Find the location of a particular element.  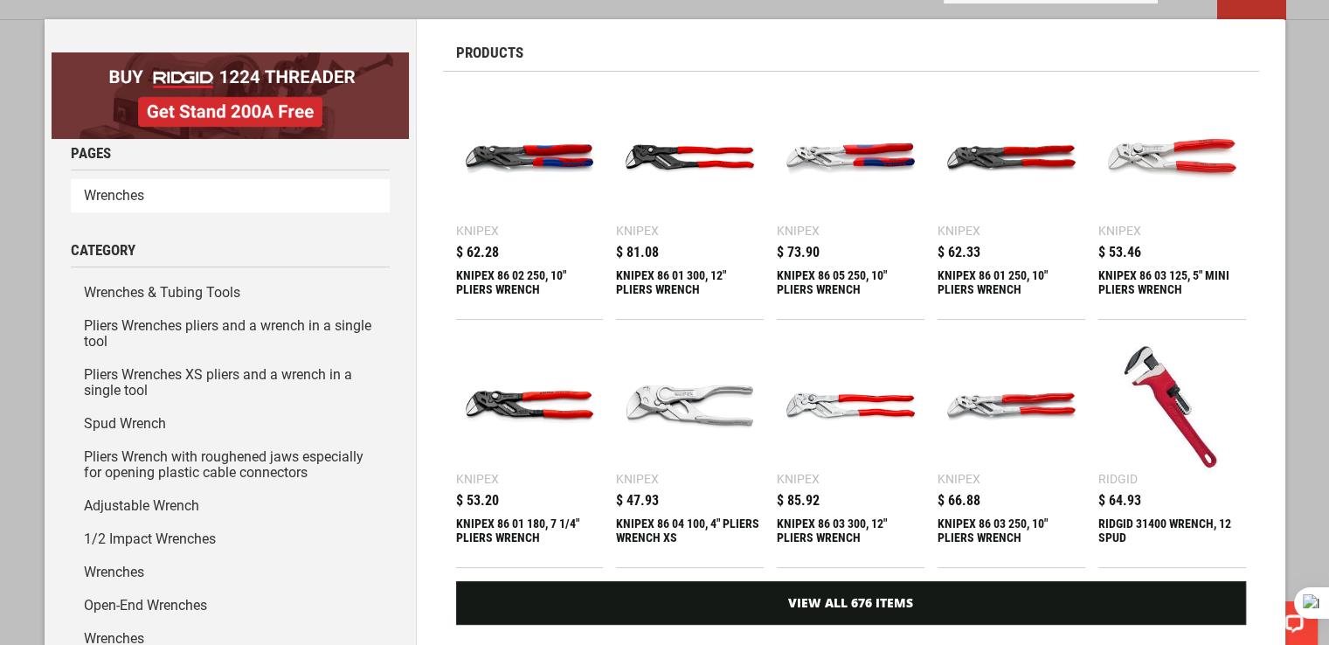

span: $ 62.28 is located at coordinates (477, 252).